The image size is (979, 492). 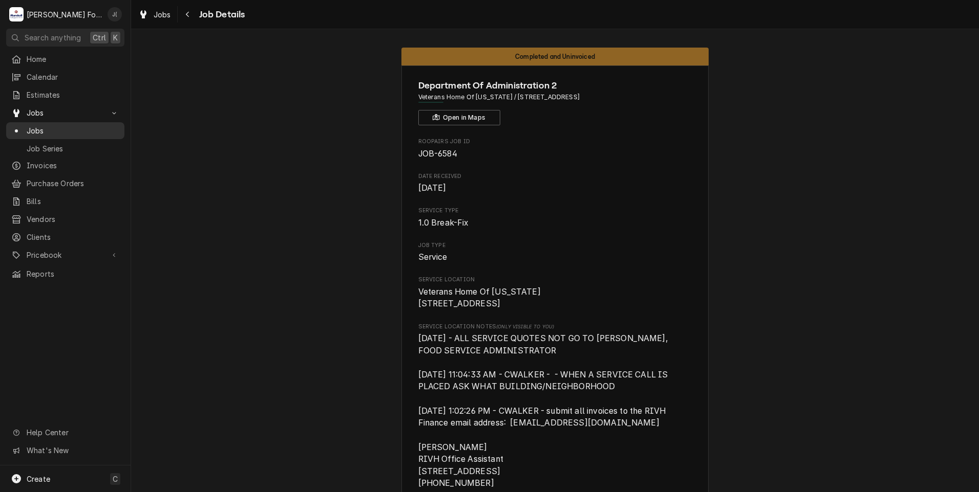 What do you see at coordinates (115, 14) in the screenshot?
I see `div: J(` at bounding box center [115, 14].